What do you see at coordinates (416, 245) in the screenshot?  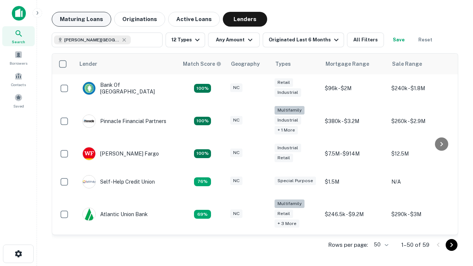 I see `p: 1–50 of 59` at bounding box center [416, 245].